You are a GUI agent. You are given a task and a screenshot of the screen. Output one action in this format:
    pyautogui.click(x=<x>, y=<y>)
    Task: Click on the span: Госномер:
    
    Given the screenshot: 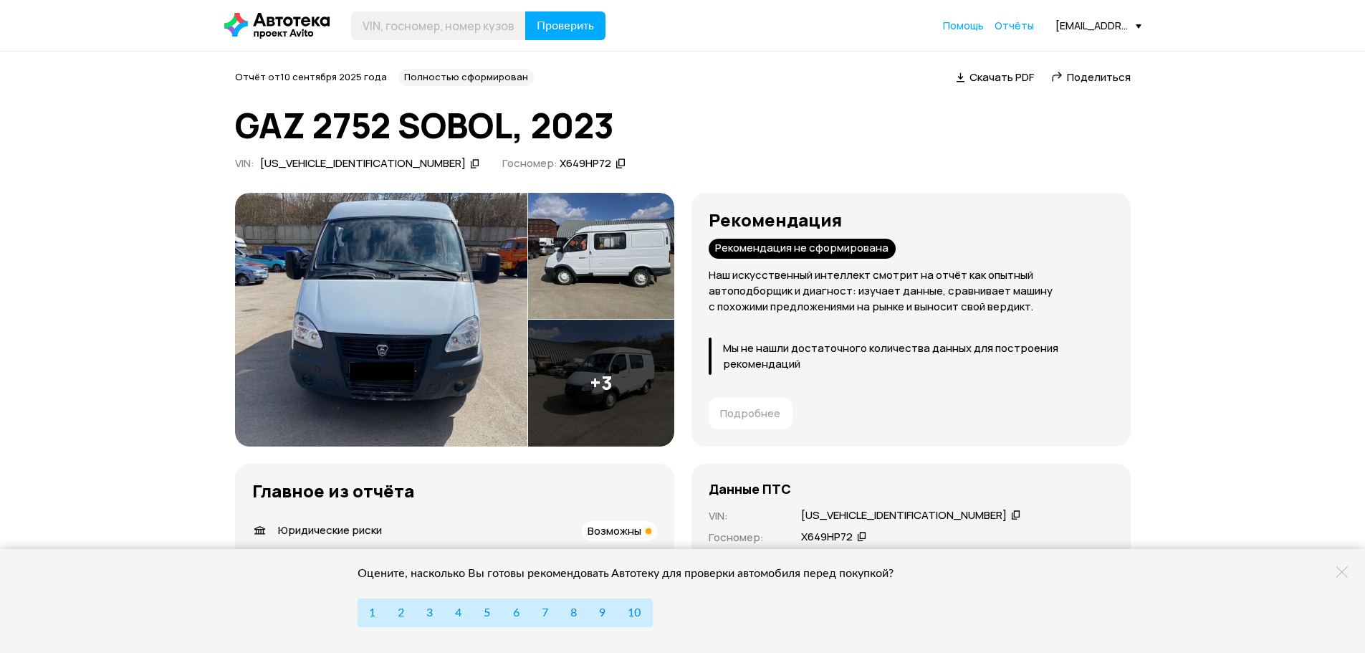 What is the action you would take?
    pyautogui.click(x=530, y=163)
    